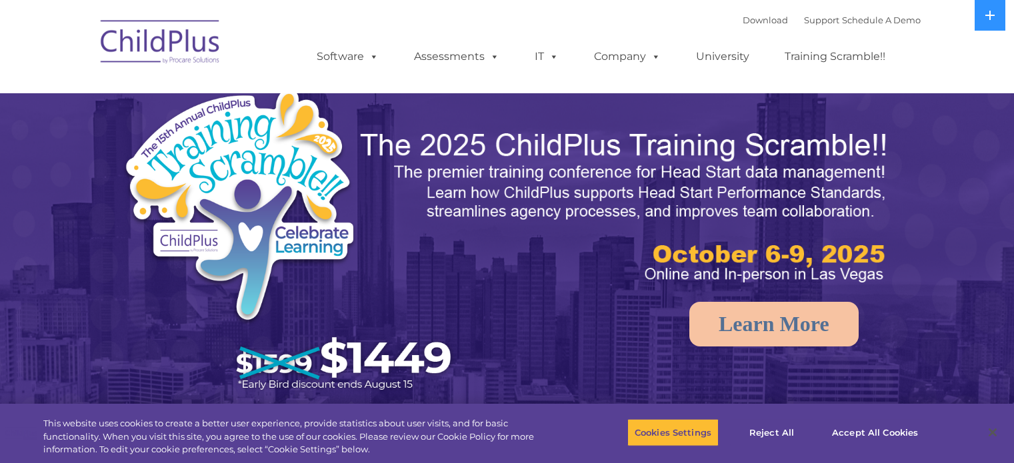  I want to click on button: Close, so click(992, 433).